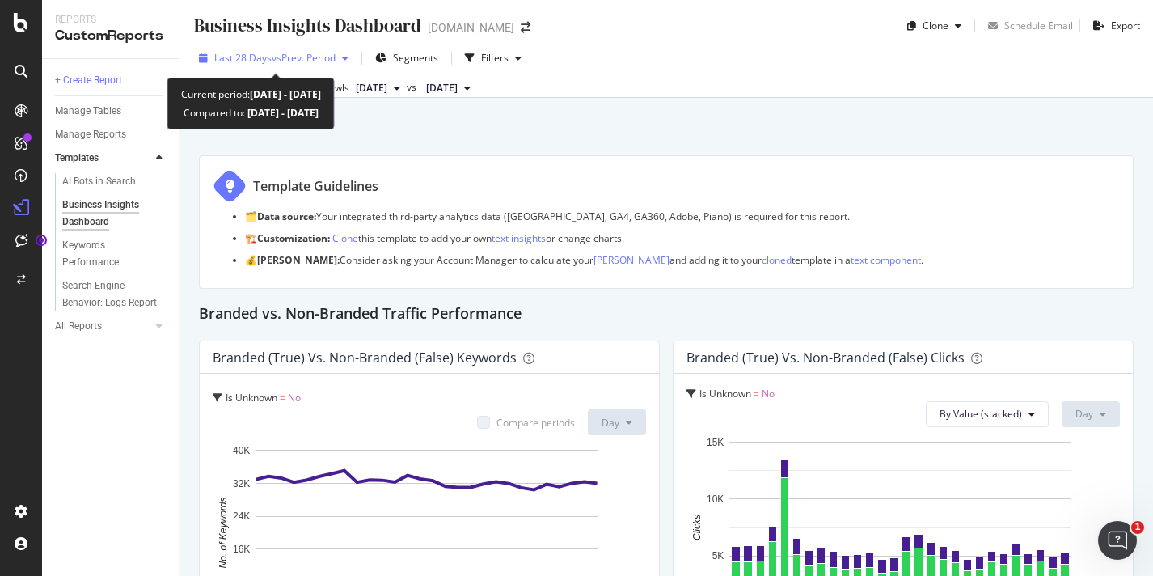 The height and width of the screenshot is (576, 1153). I want to click on div: arrow-right-arrow-left, so click(526, 28).